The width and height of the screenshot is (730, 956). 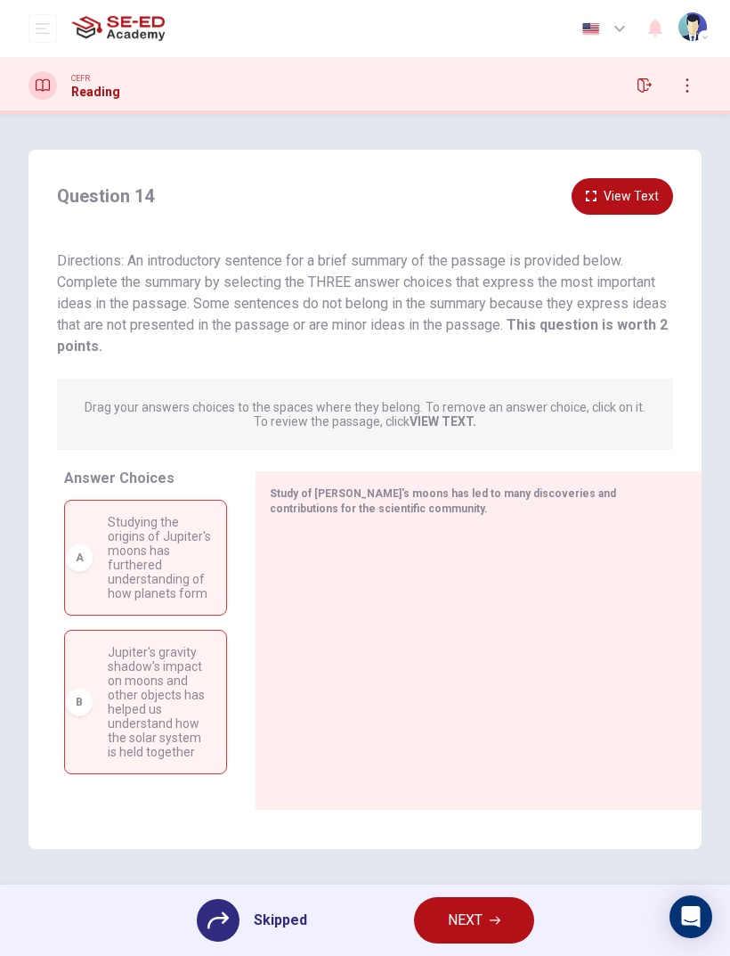 What do you see at coordinates (443, 421) in the screenshot?
I see `strong: VIEW TEXT.` at bounding box center [443, 421].